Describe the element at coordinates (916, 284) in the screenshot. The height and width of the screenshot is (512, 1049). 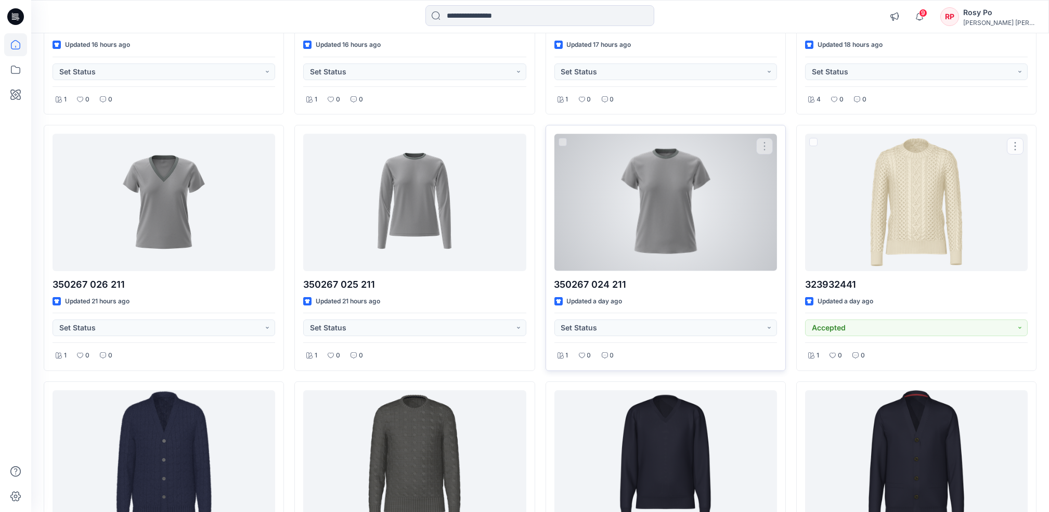
I see `p: 323932441` at that location.